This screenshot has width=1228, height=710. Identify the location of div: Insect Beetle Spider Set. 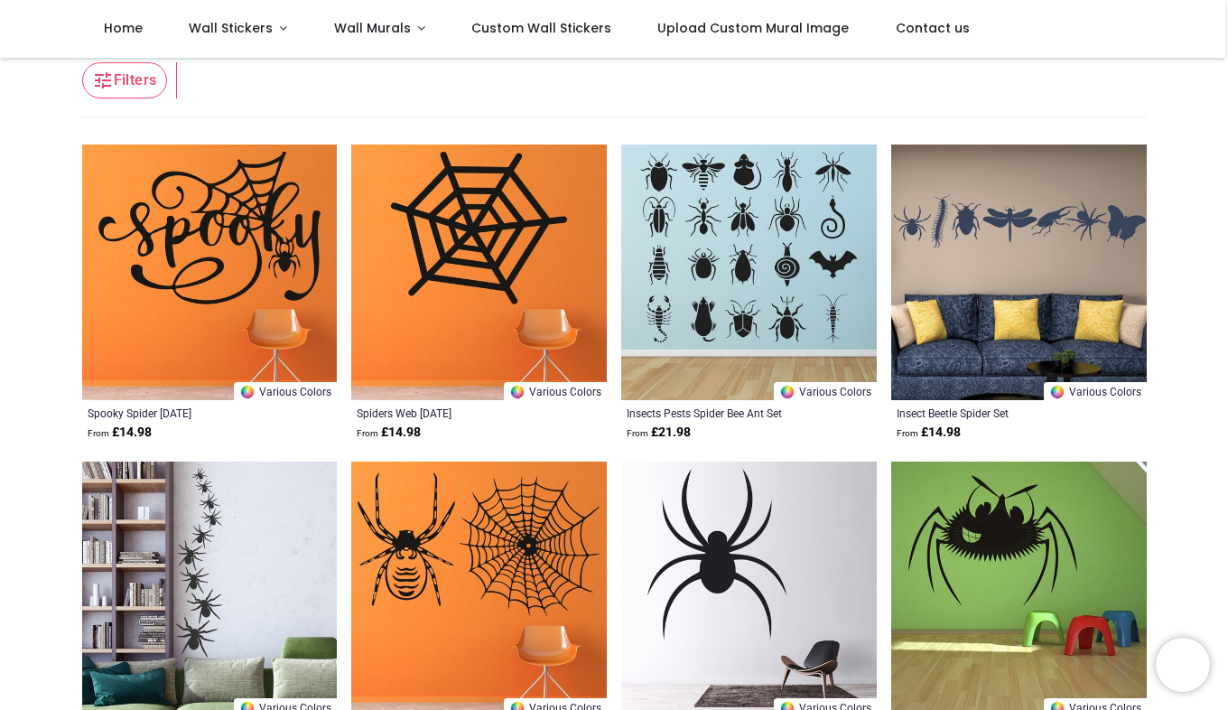
(994, 413).